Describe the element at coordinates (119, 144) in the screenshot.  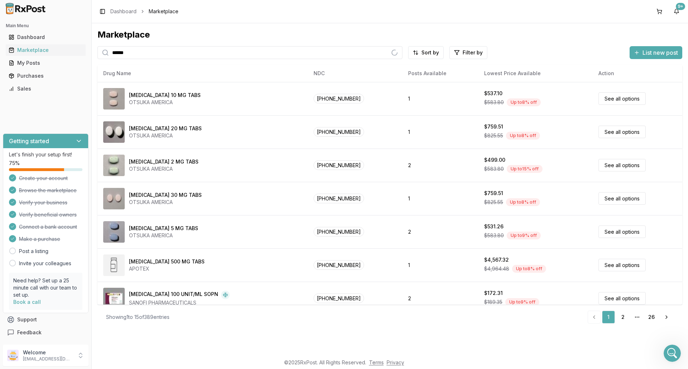
I see `div: thank you` at that location.